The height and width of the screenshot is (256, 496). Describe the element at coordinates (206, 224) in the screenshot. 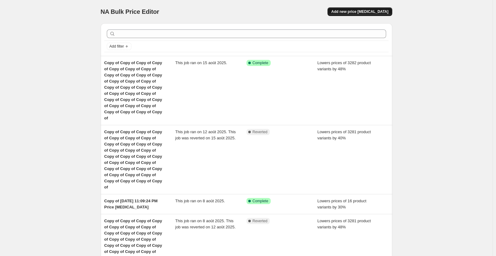

I see `span: This job ran on 8 août 2025. This job was reverted on 12 août 2025.` at that location.